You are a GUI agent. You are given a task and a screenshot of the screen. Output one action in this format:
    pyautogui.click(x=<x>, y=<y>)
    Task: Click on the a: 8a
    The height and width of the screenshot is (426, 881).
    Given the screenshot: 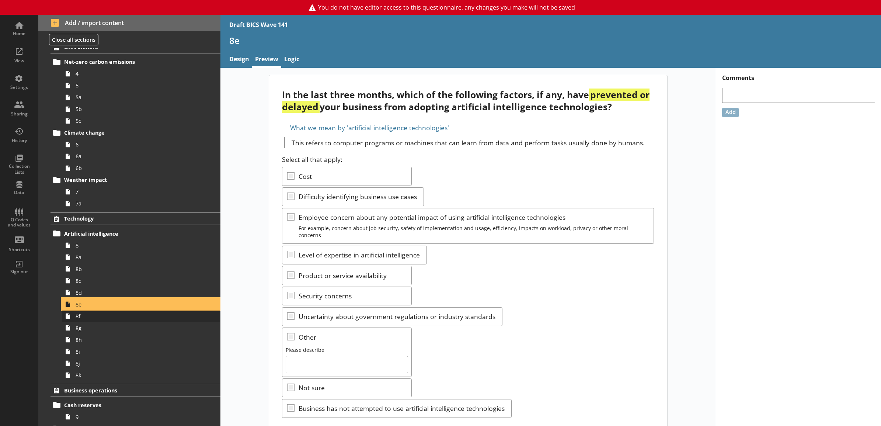 What is the action you would take?
    pyautogui.click(x=141, y=257)
    